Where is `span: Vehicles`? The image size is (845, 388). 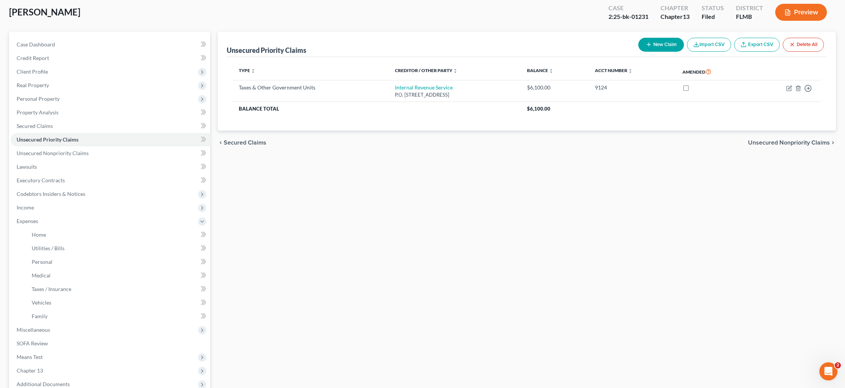
span: Vehicles is located at coordinates (42, 302).